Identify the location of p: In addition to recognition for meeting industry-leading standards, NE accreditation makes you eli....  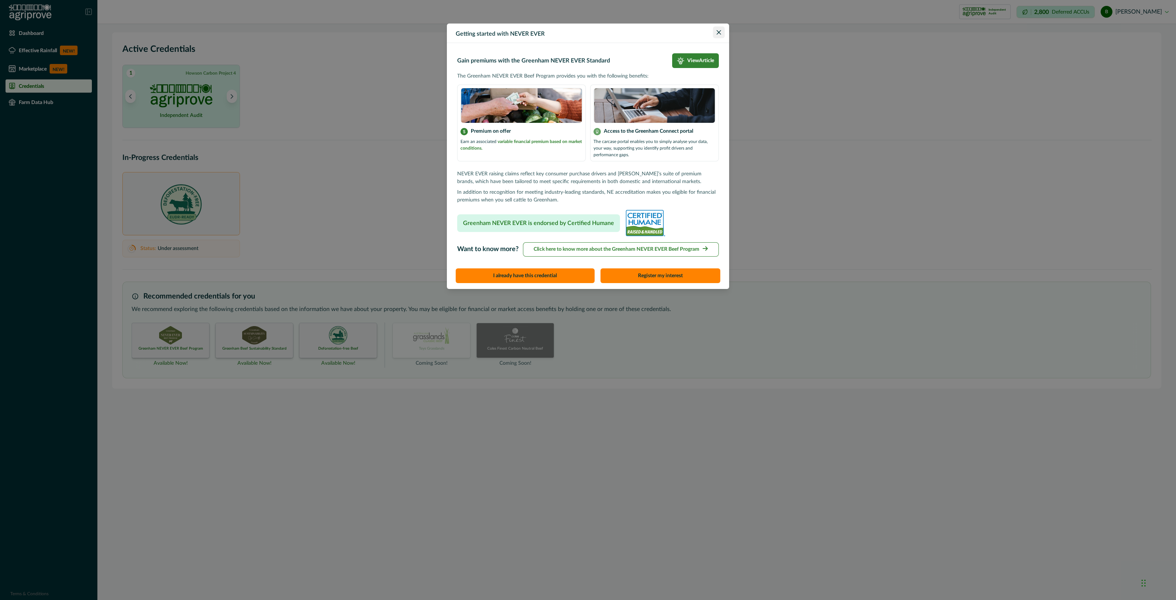
(588, 196).